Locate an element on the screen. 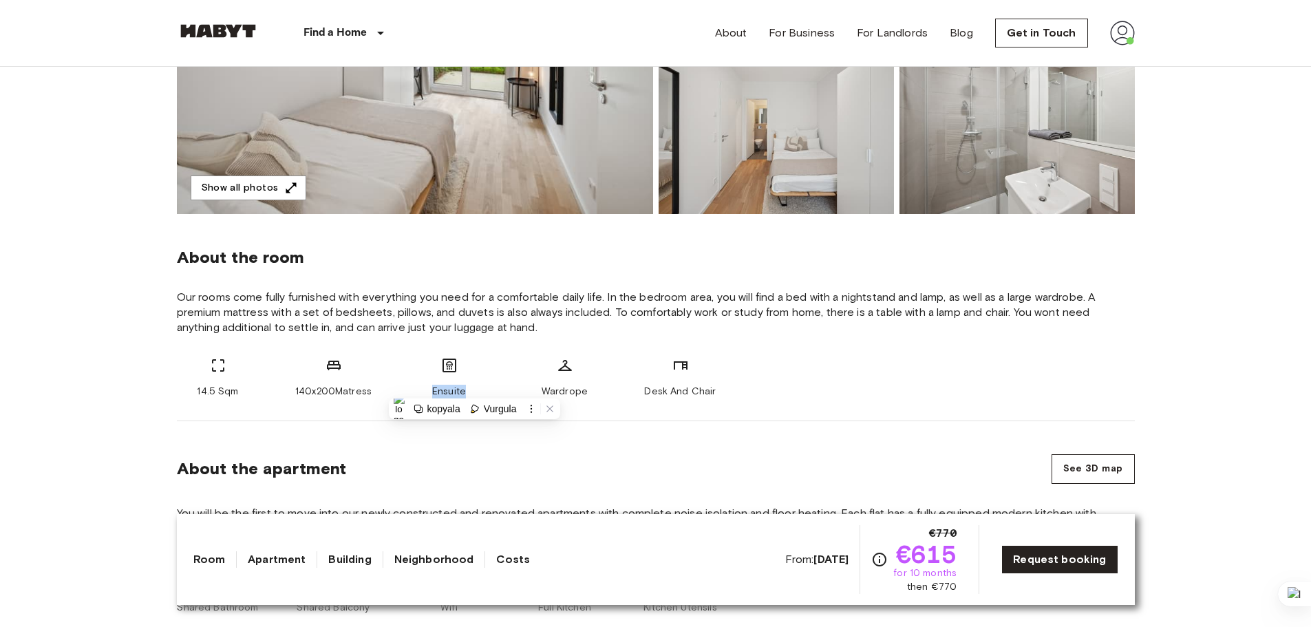 This screenshot has height=627, width=1311. a: Neighborhood is located at coordinates (434, 560).